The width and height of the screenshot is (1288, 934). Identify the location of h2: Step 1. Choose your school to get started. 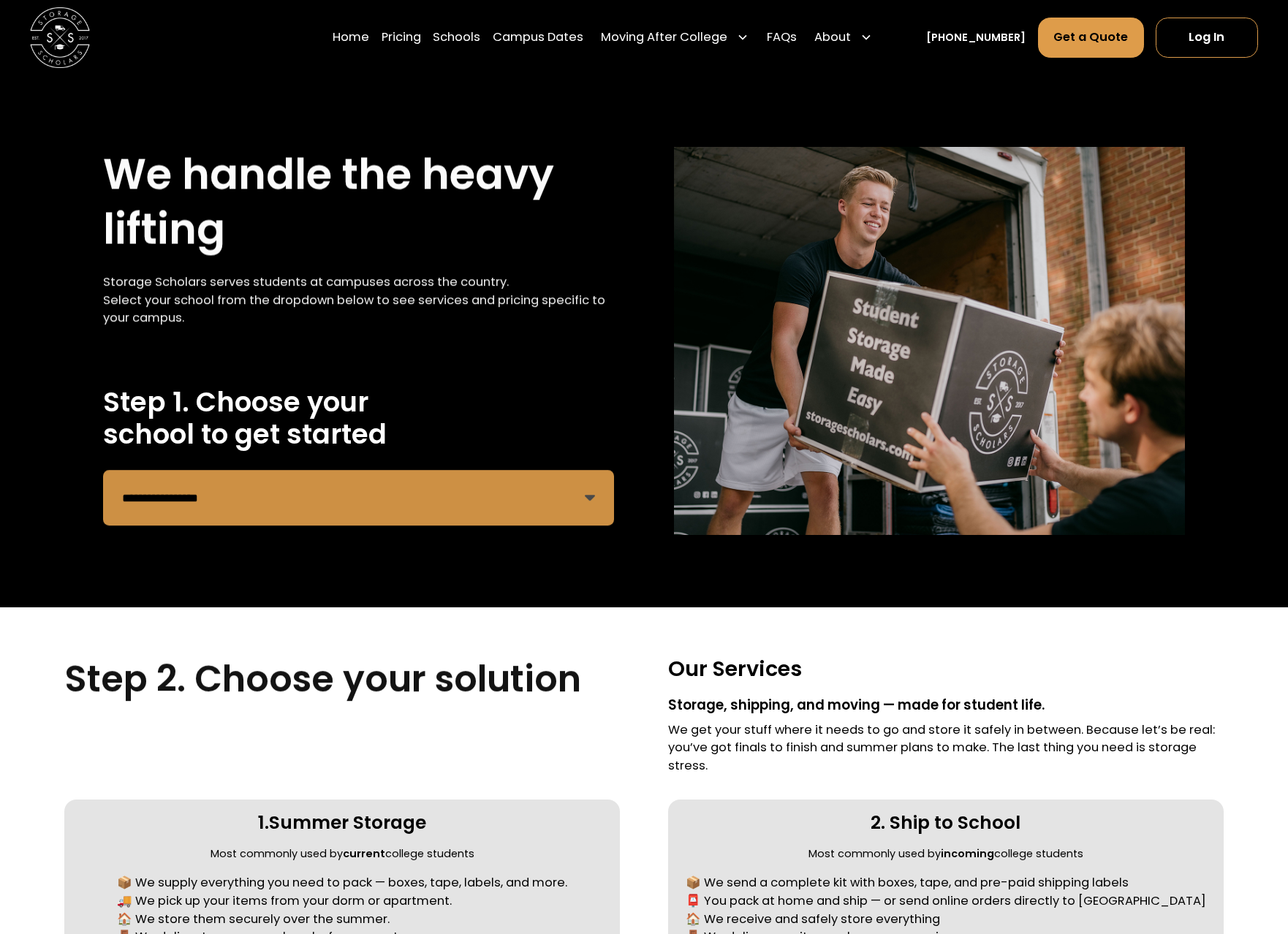
(358, 418).